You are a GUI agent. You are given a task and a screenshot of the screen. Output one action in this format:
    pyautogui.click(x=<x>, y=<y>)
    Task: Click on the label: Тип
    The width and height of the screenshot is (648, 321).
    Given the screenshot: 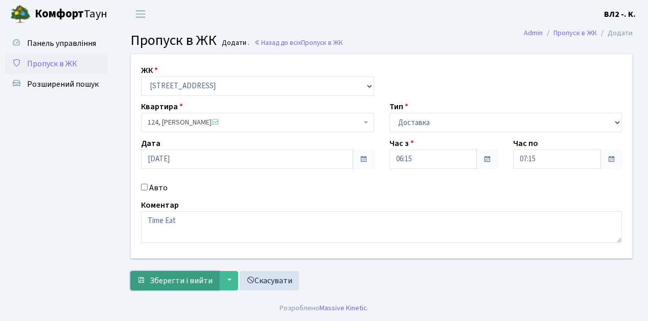 What is the action you would take?
    pyautogui.click(x=399, y=107)
    